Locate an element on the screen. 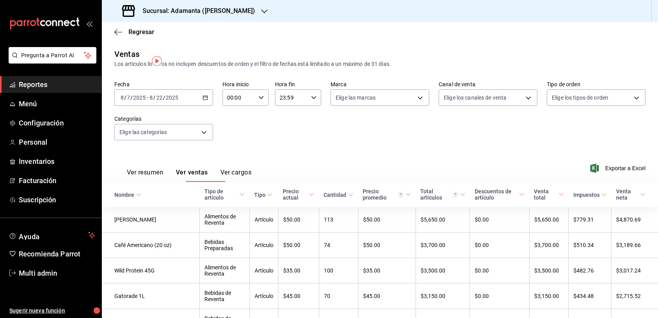  span: Descuentos de artículo is located at coordinates (500, 194).